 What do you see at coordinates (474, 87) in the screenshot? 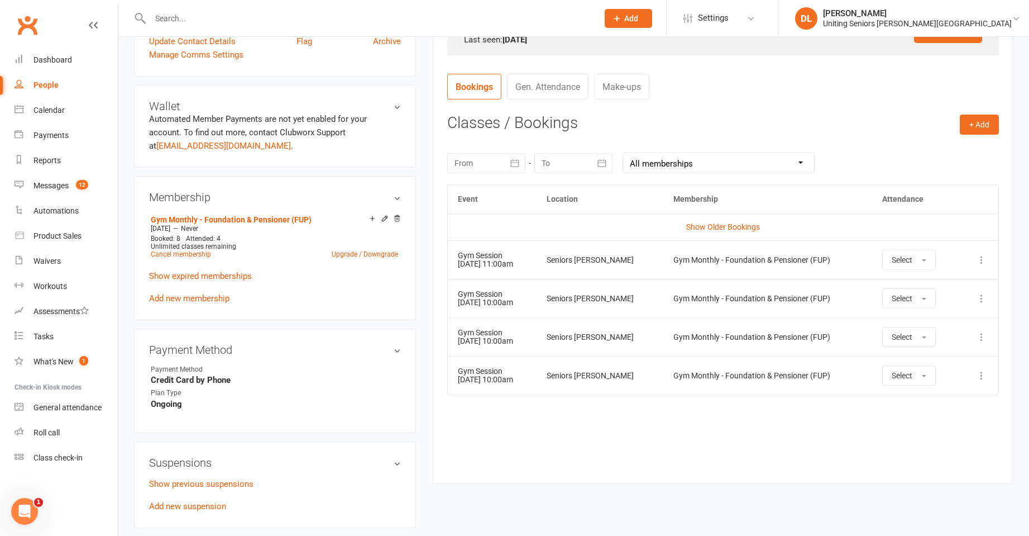
I see `a: Bookings` at bounding box center [474, 87].